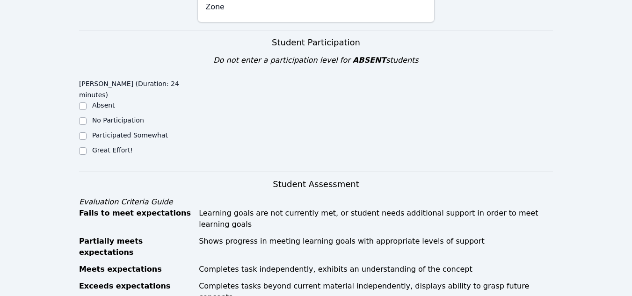  Describe the element at coordinates (136, 219) in the screenshot. I see `div: Fails to meet expectations` at that location.